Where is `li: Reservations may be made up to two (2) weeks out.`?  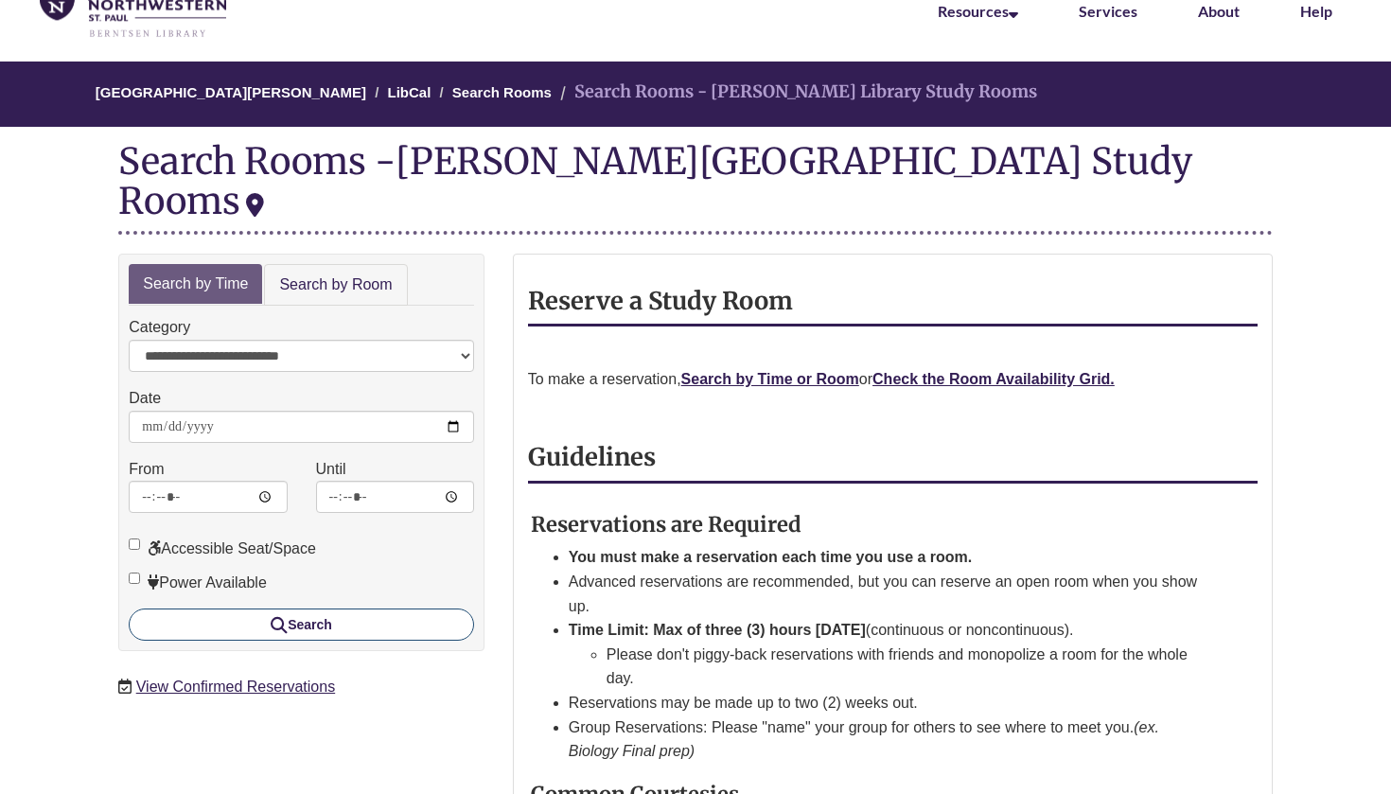 li: Reservations may be made up to two (2) weeks out. is located at coordinates (891, 703).